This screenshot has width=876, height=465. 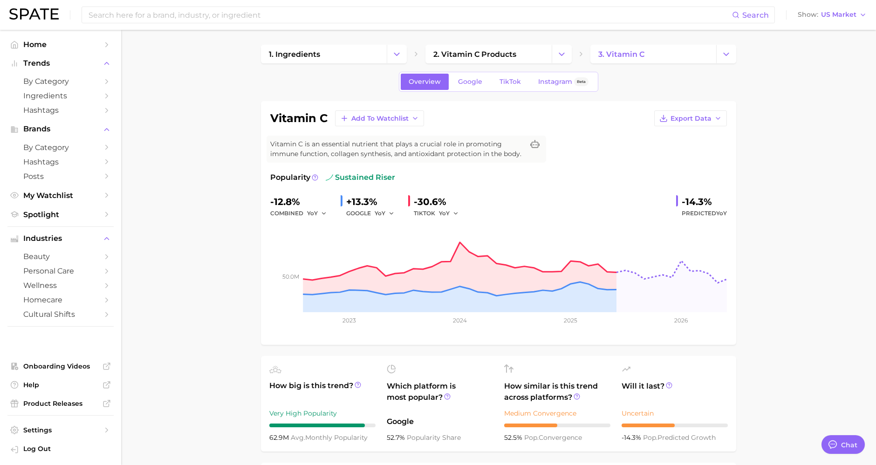 I want to click on h1: vitamin c, so click(x=299, y=118).